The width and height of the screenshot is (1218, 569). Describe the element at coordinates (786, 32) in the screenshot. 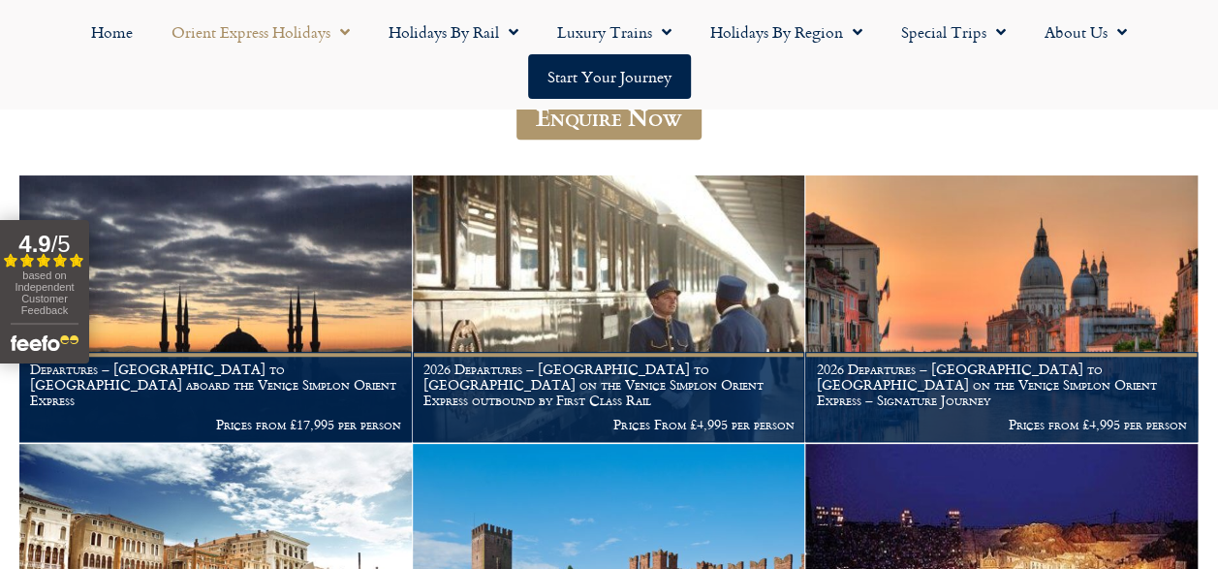

I see `a: Holidays by Region` at that location.